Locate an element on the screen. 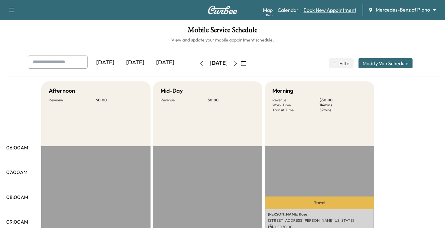 This screenshot has width=445, height=228. h5: Afternoon is located at coordinates (62, 91).